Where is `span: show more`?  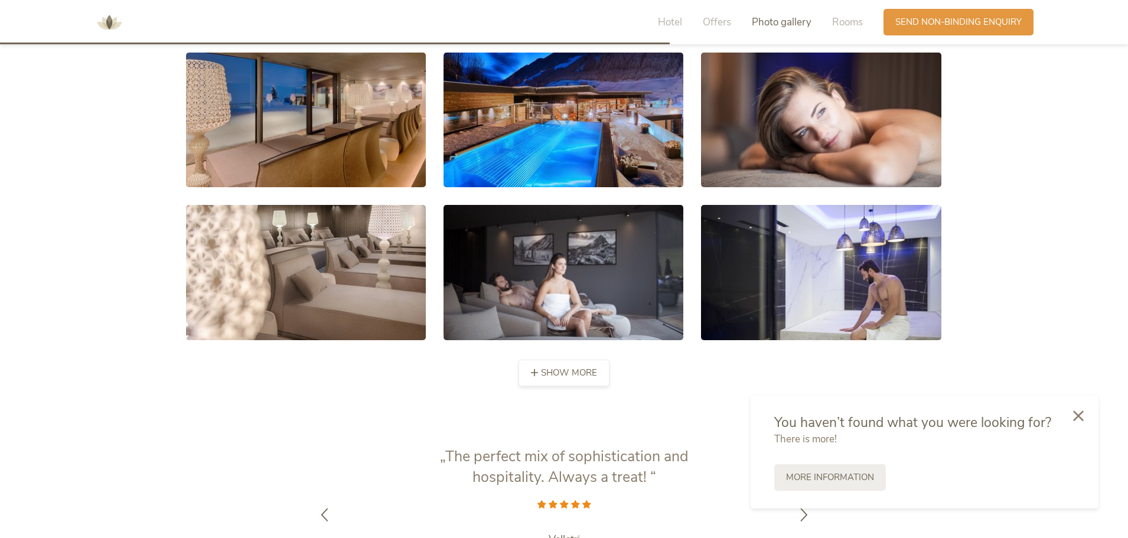
span: show more is located at coordinates (569, 373).